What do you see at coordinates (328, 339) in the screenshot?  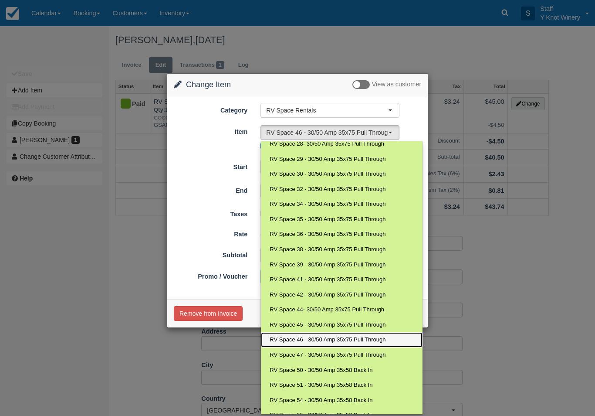 I see `span: RV Space 46 - 30/50 Amp 35x75 Pull Through` at bounding box center [328, 339].